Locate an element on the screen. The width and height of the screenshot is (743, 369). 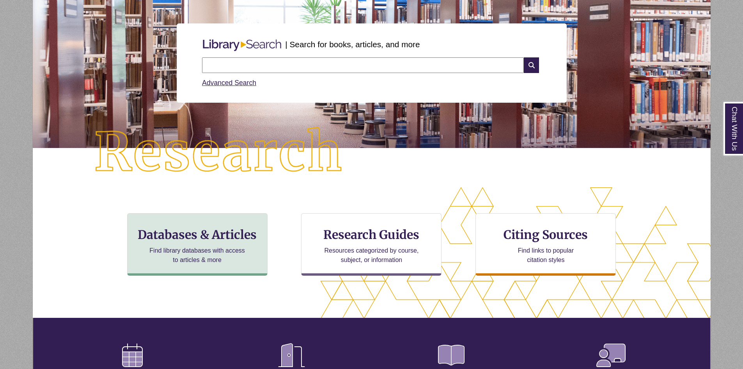
h3: Citing Sources is located at coordinates (546, 234).